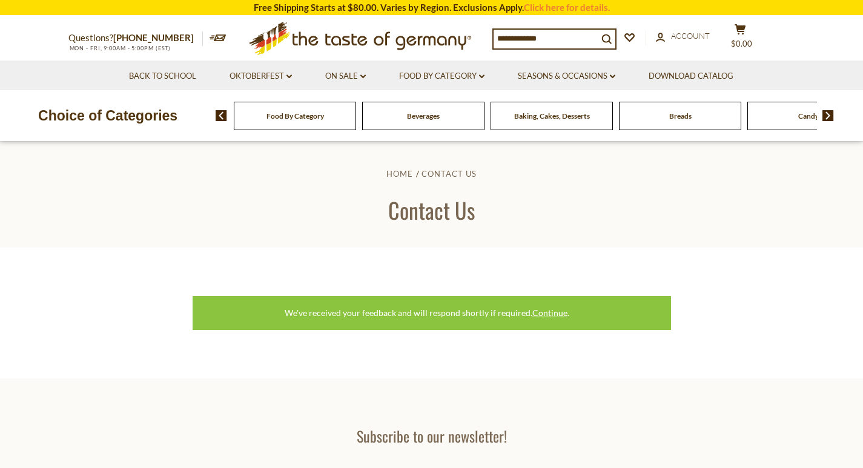 The image size is (863, 468). I want to click on span: Candy, so click(808, 116).